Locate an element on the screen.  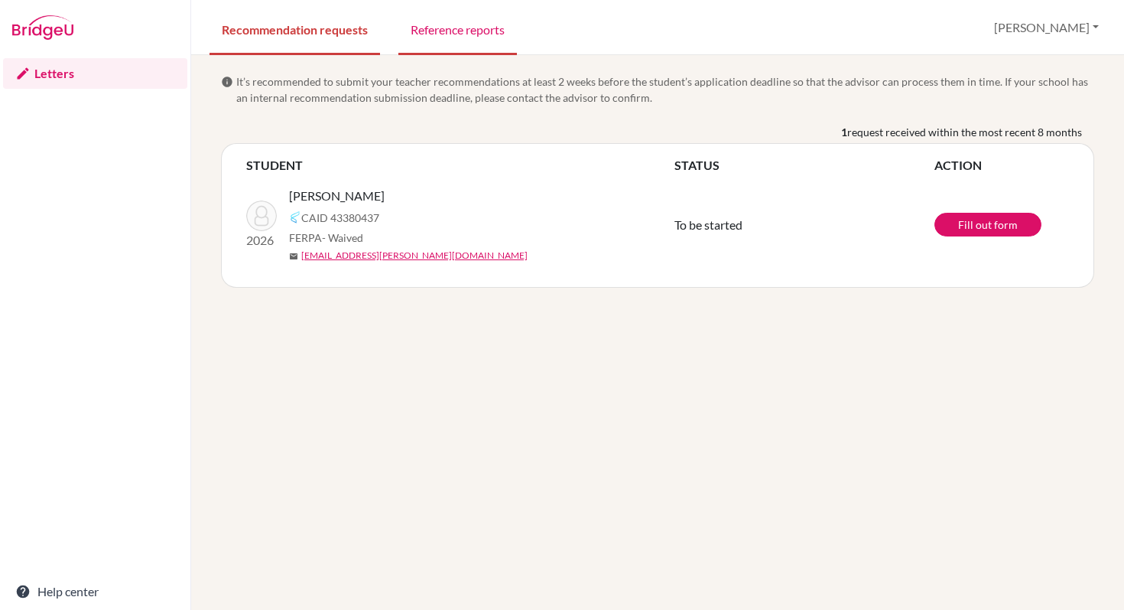
span: request received within the most recent 8 months is located at coordinates (964, 132).